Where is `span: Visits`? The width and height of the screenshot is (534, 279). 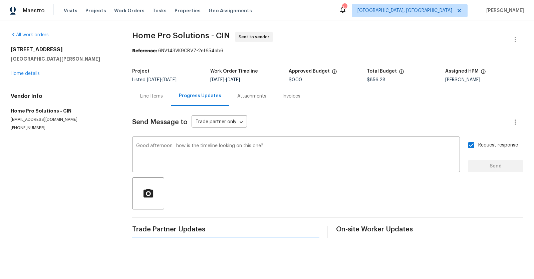
span: Visits is located at coordinates (70, 11).